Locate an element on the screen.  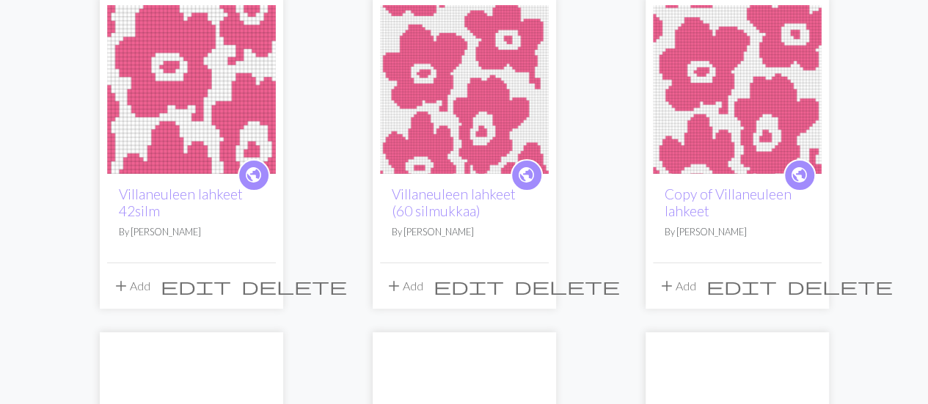
a: Villaneuleen lahkeet 42silm is located at coordinates (180, 202).